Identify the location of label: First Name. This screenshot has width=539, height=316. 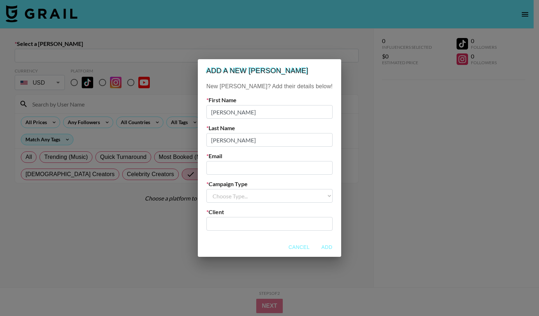
(269, 100).